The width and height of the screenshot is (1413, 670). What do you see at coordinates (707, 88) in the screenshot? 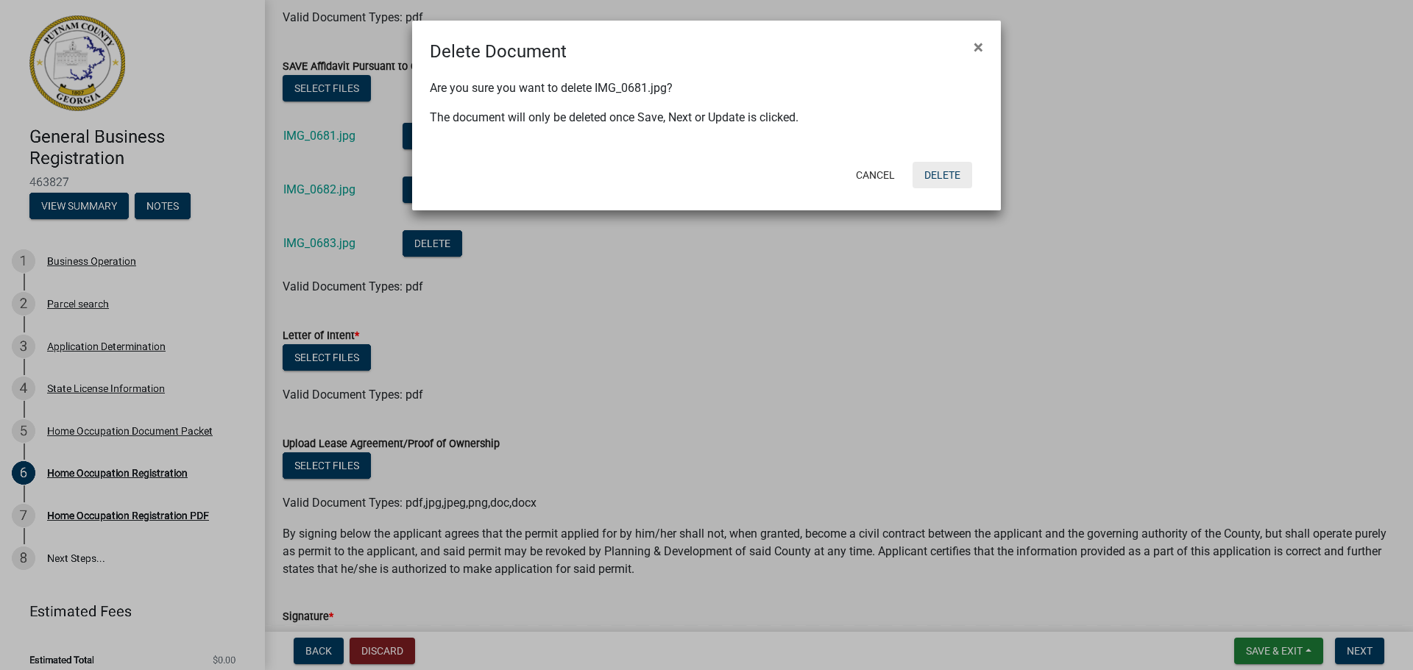
I see `p: Are you sure you want to delete IMG_0681.jpg?` at bounding box center [707, 88].